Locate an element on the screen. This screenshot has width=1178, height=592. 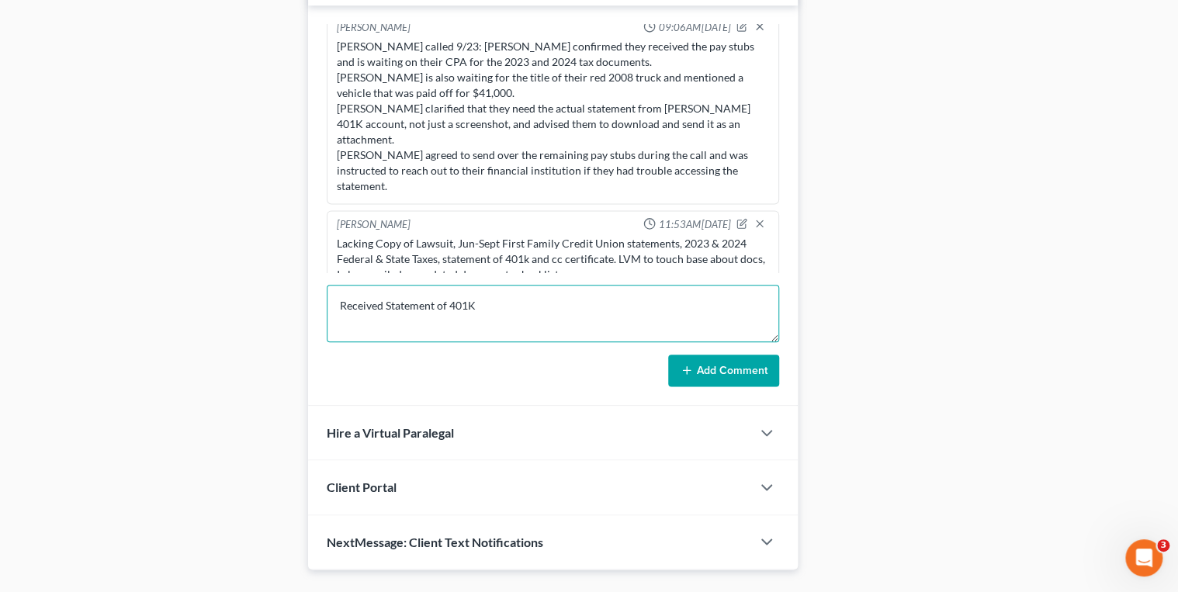
button: Add Comment is located at coordinates (723, 371).